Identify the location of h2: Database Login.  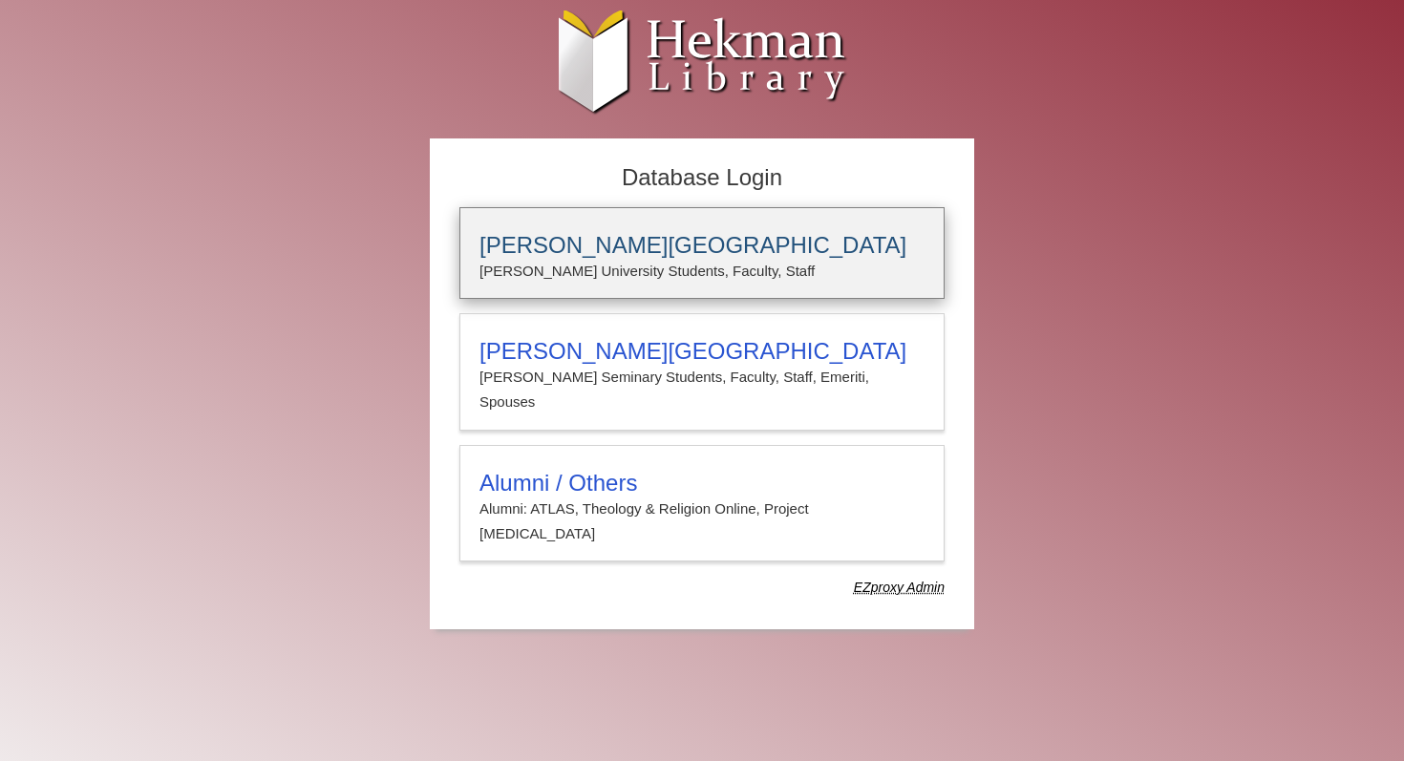
(702, 178).